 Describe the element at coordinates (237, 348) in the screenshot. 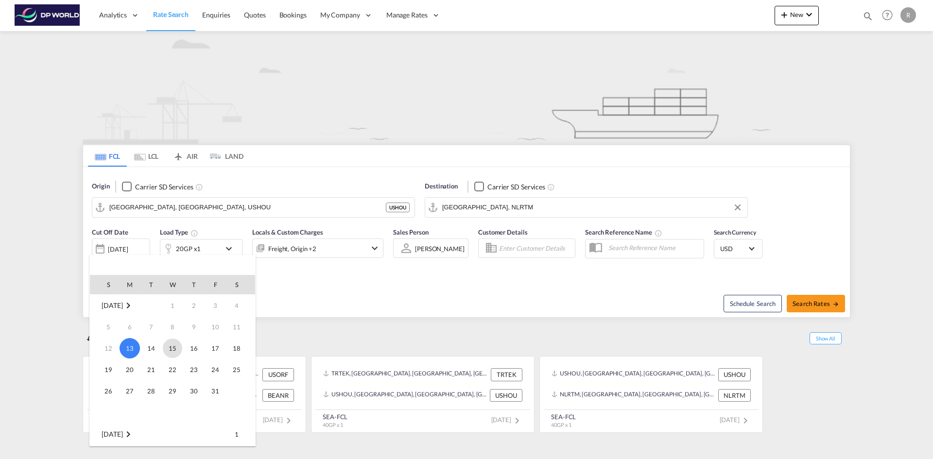

I see `span: 18` at that location.